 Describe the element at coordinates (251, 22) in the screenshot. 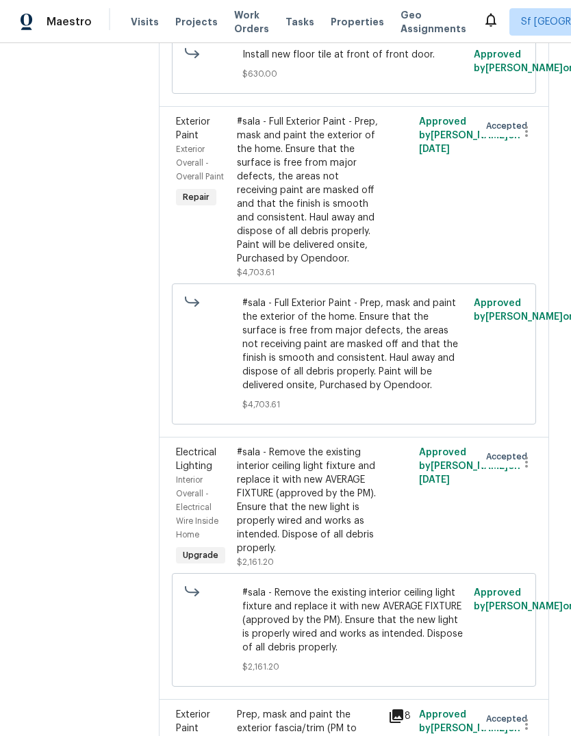

I see `span: Work Orders` at that location.